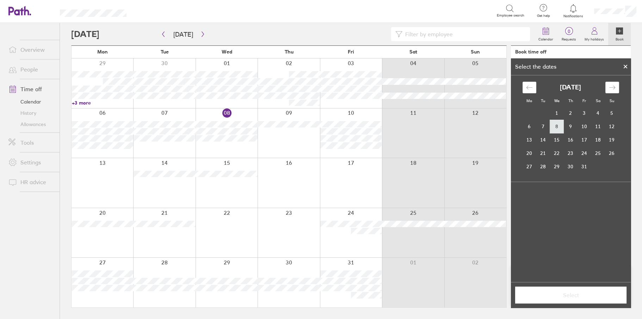 The height and width of the screenshot is (319, 642). Describe the element at coordinates (103, 52) in the screenshot. I see `span: Mon` at that location.